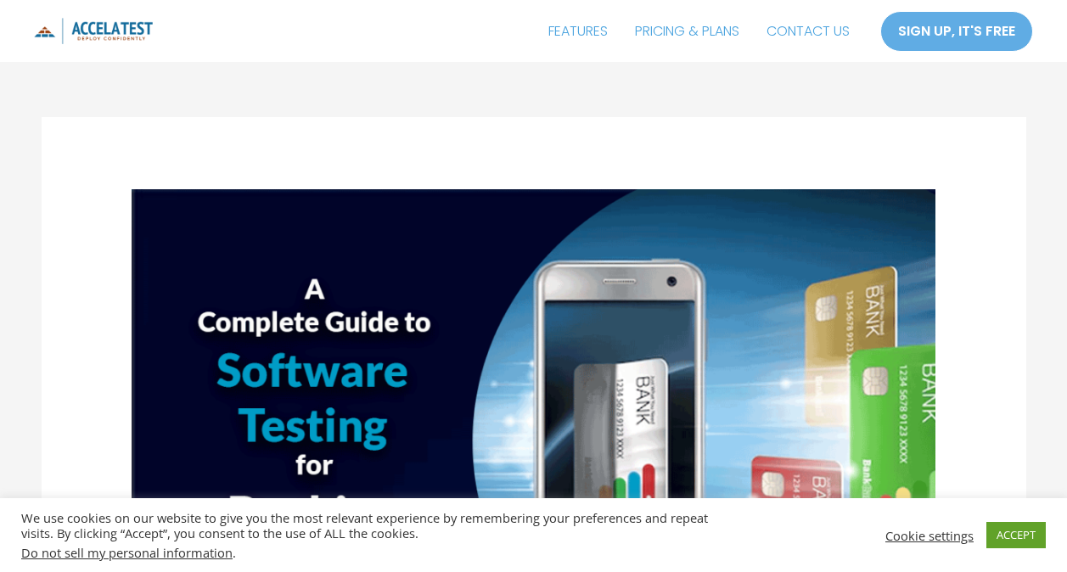  Describe the element at coordinates (686, 31) in the screenshot. I see `a: PRICING & PLANS` at that location.